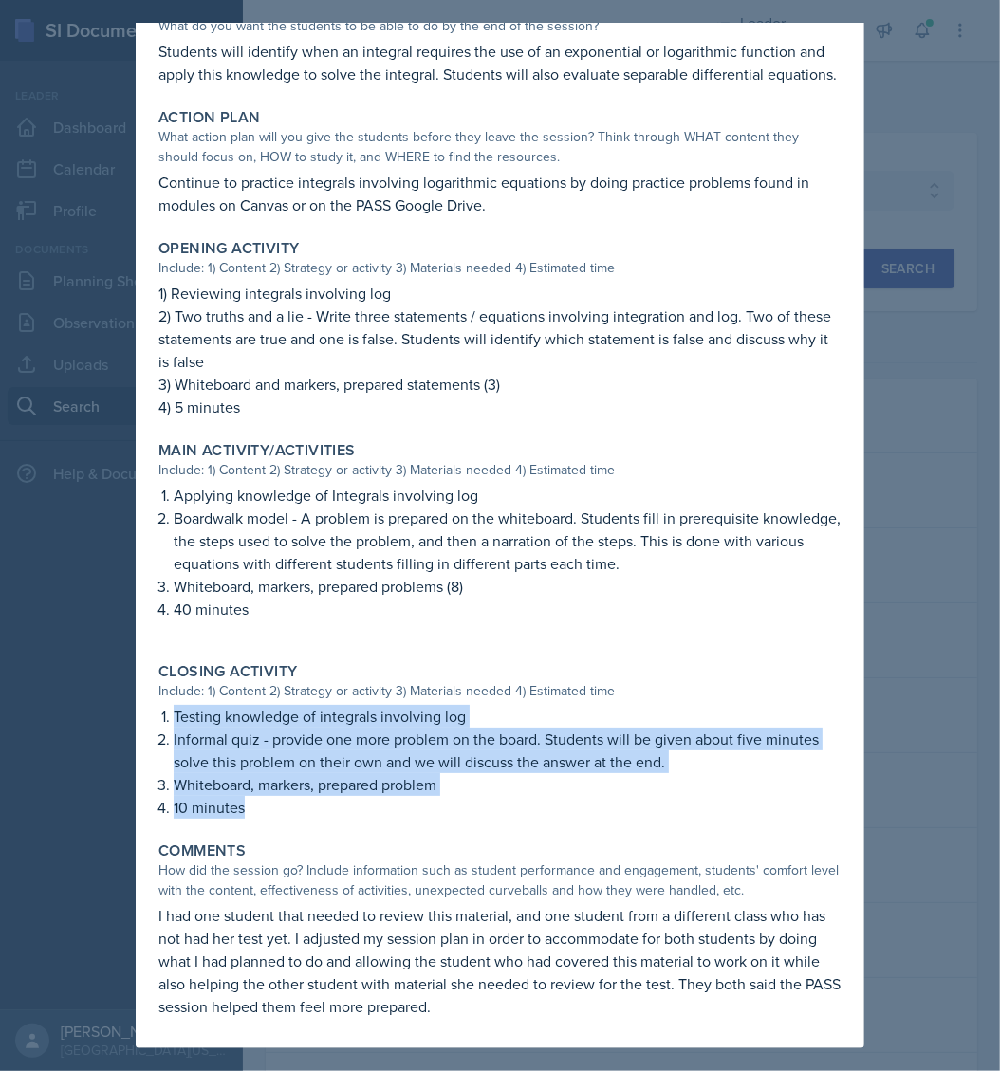  Describe the element at coordinates (209, 118) in the screenshot. I see `label: Action Plan` at that location.